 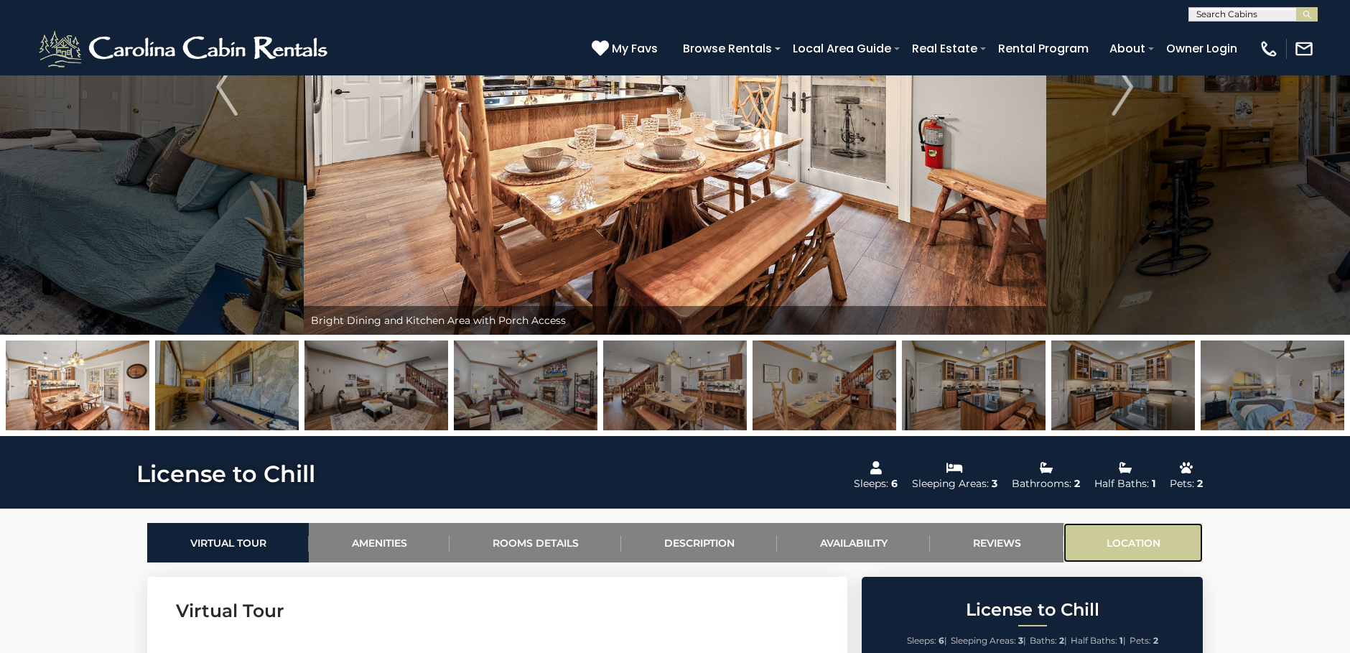 What do you see at coordinates (626, 49) in the screenshot?
I see `a: My Favs` at bounding box center [626, 49].